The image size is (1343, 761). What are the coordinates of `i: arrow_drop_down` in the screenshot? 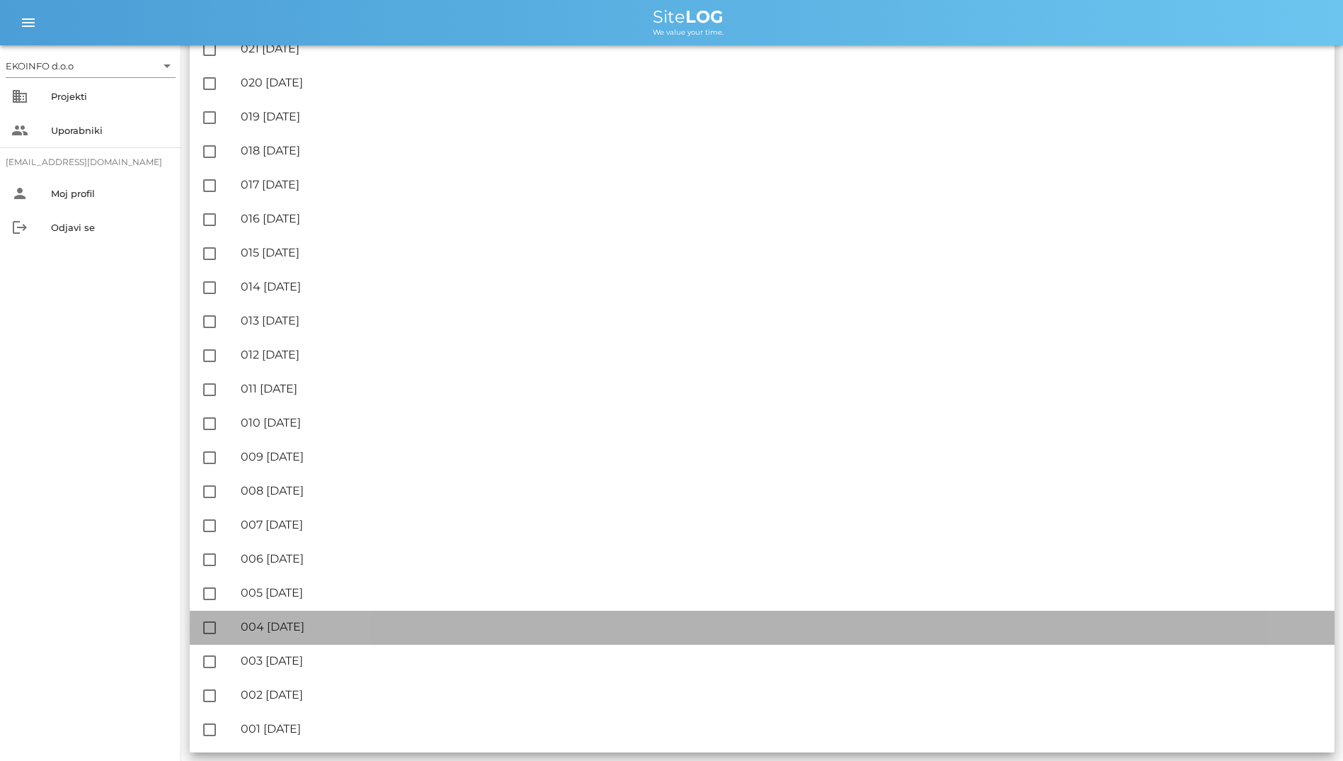 It's located at (167, 66).